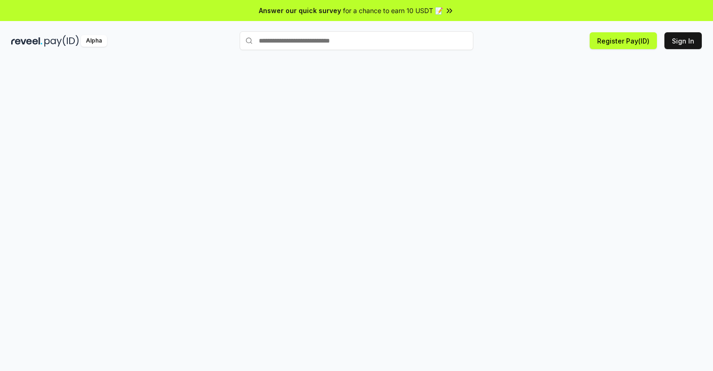 The width and height of the screenshot is (713, 371). I want to click on img: pay_id, so click(62, 41).